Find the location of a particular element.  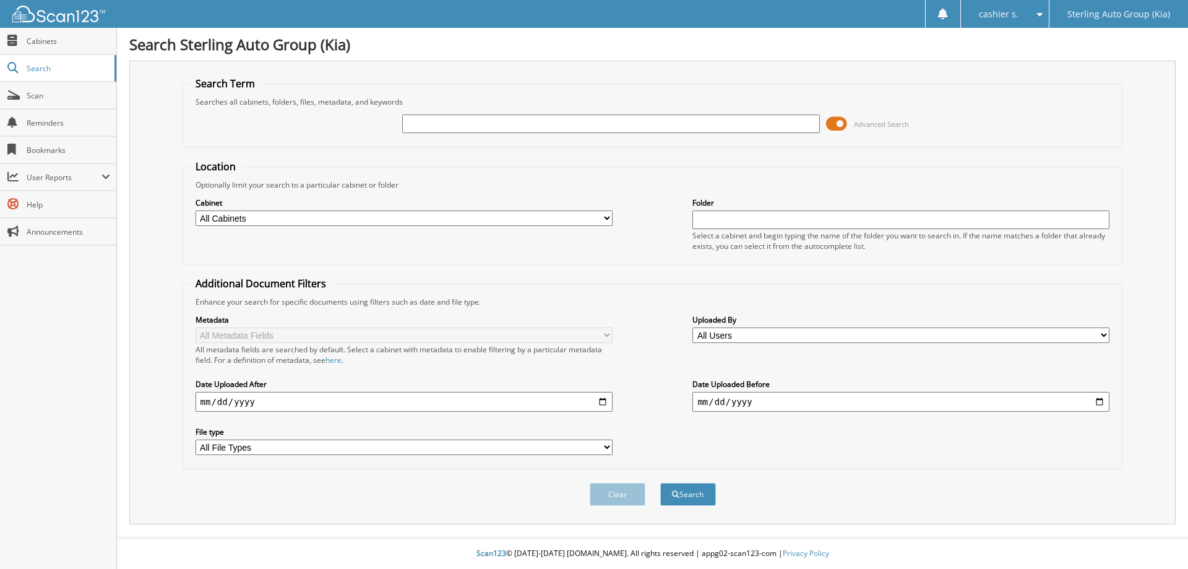

span: Advanced Search is located at coordinates (881, 124).